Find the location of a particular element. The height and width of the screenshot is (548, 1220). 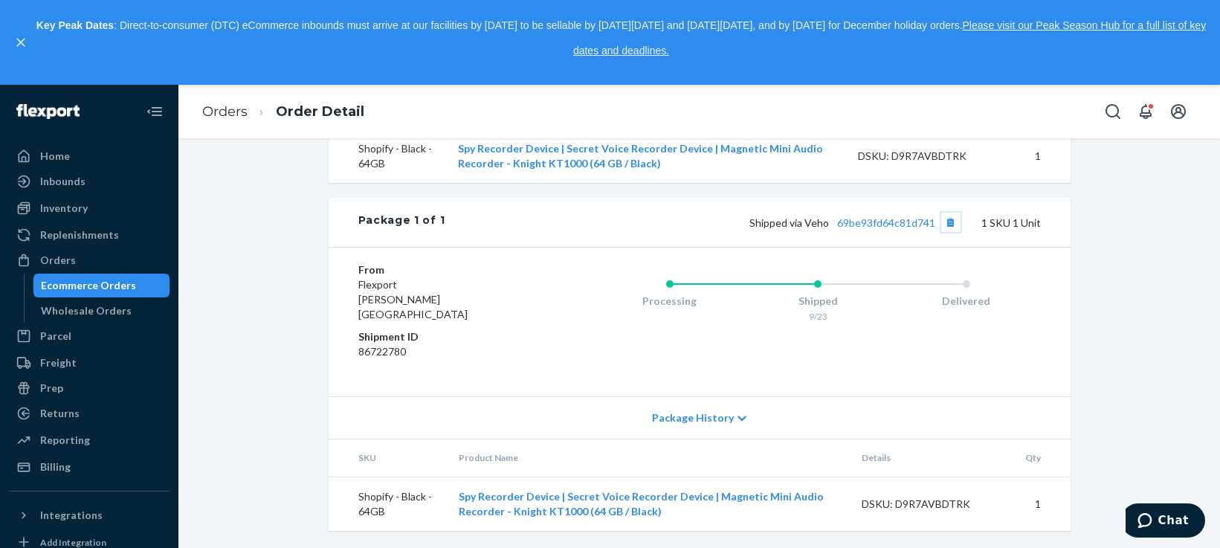

button: Copy tracking number is located at coordinates (951, 222).